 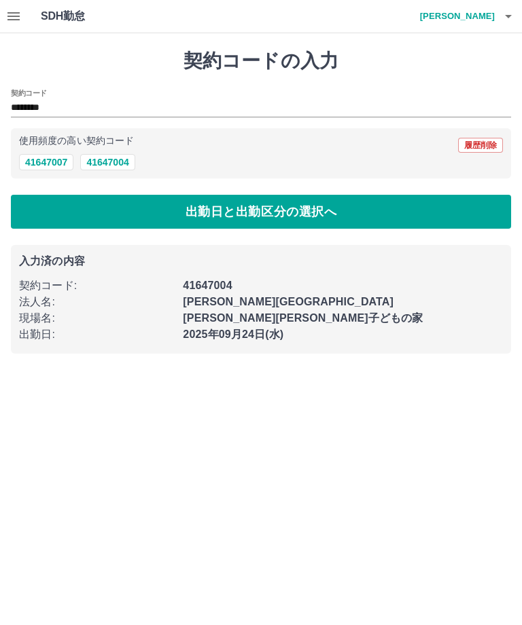 What do you see at coordinates (261, 61) in the screenshot?
I see `h1: 契約コードの入力` at bounding box center [261, 61].